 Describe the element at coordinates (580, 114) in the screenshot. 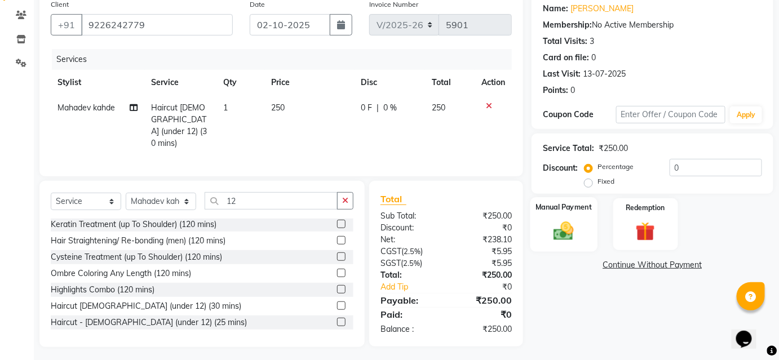

I see `div: Coupon Code` at that location.